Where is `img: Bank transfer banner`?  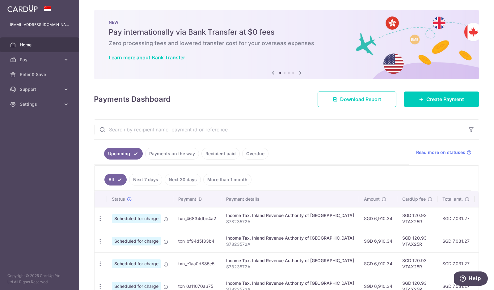
img: Bank transfer banner is located at coordinates (286, 45).